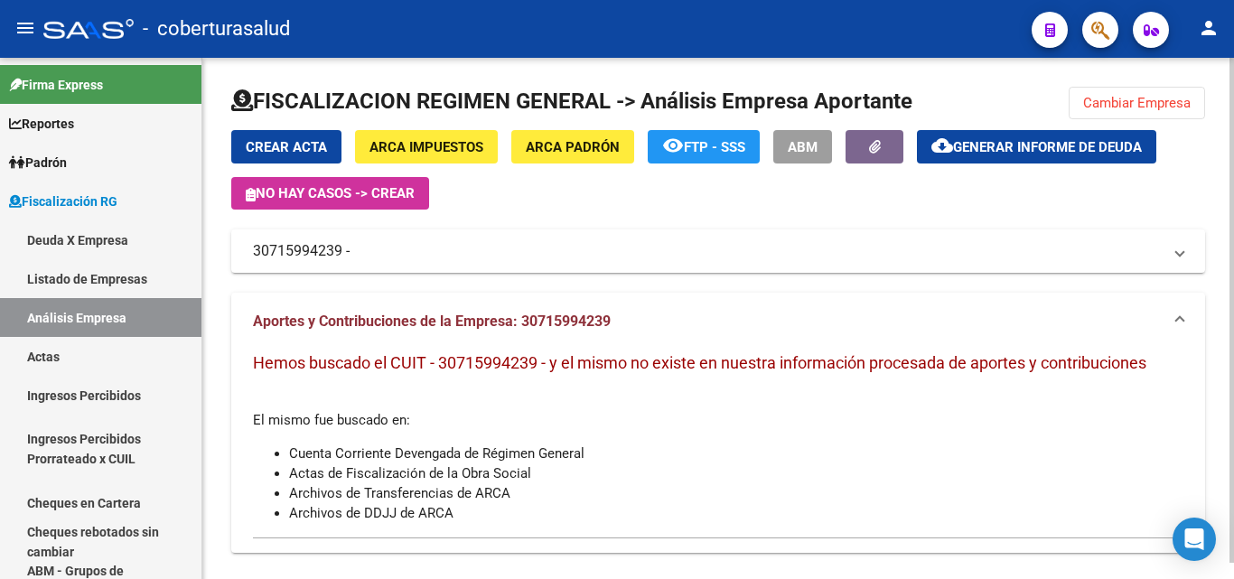  I want to click on div: Open Intercom Messenger, so click(1194, 539).